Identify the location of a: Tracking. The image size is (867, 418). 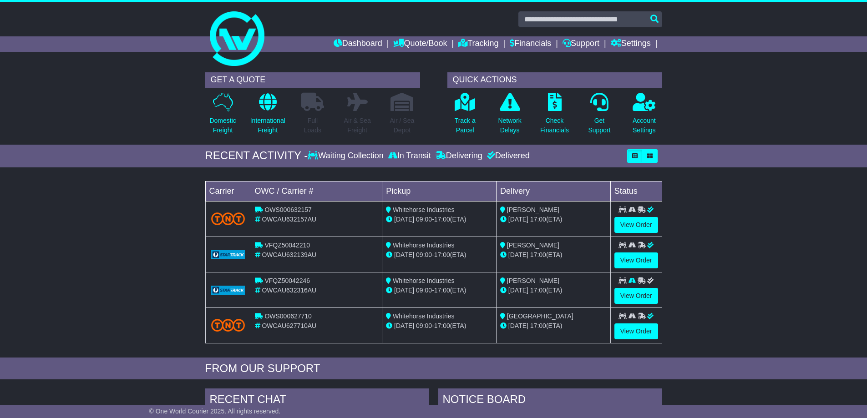
(478, 44).